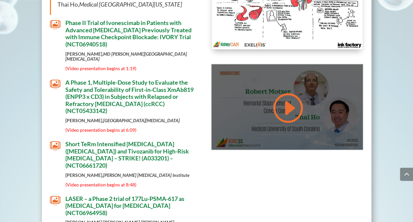 The image size is (413, 222). I want to click on span: (Video presentation begins at 1:19), so click(101, 68).